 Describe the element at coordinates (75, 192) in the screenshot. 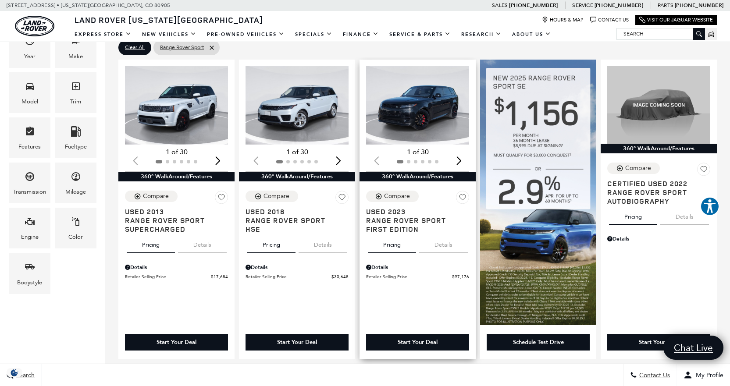

I see `div: Mileage` at that location.